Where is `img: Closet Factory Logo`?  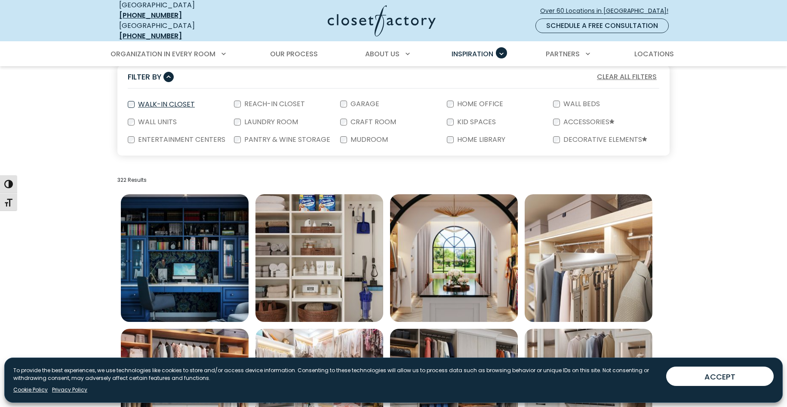 img: Closet Factory Logo is located at coordinates (382, 21).